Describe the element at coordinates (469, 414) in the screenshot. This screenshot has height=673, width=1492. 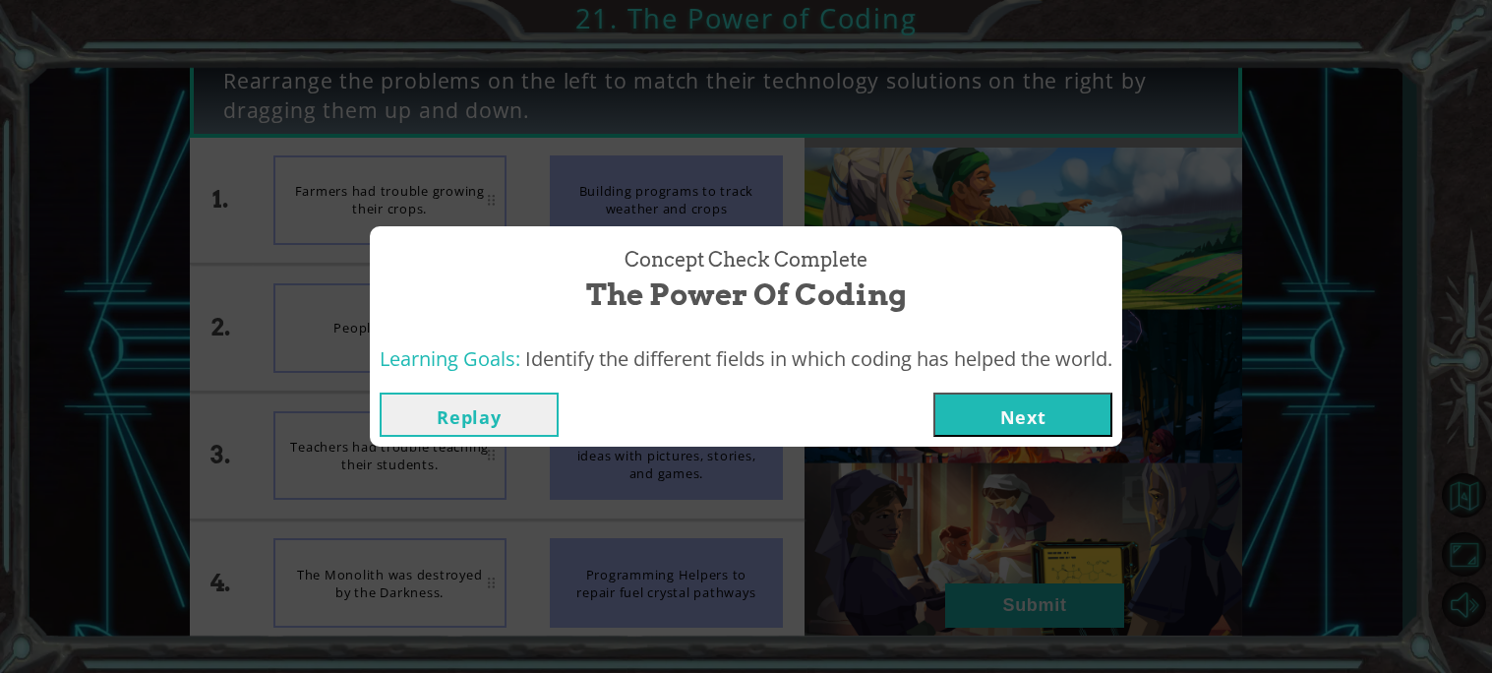
I see `button: Replay` at that location.